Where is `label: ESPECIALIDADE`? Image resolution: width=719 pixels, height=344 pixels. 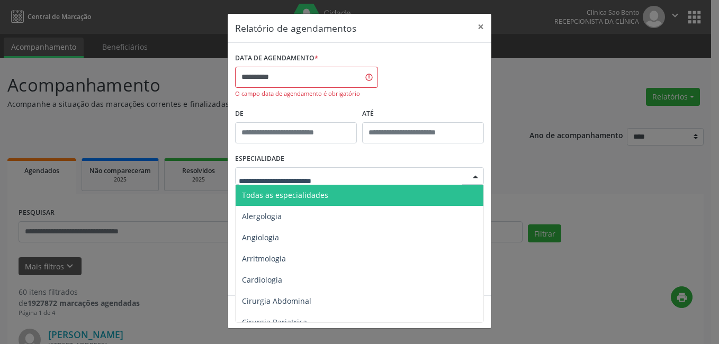 label: ESPECIALIDADE is located at coordinates (260, 159).